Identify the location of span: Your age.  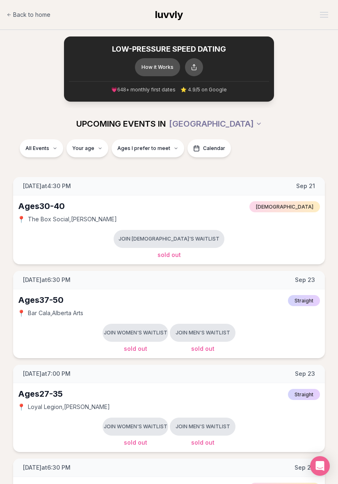
(83, 148).